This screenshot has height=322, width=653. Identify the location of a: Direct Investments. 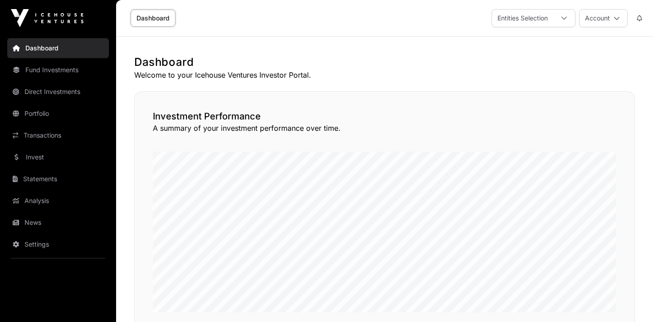
(58, 92).